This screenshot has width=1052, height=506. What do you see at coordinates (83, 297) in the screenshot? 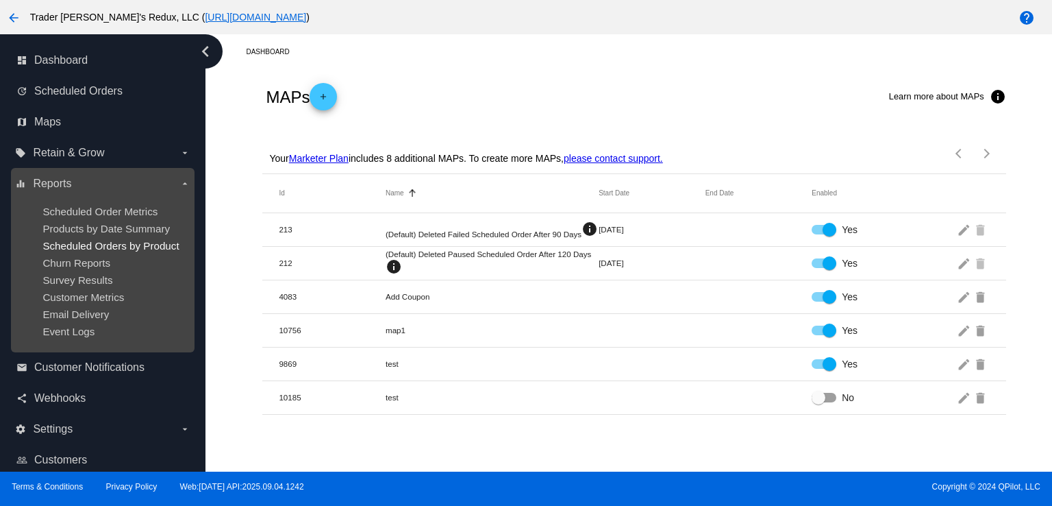
I see `a: Customer Metrics` at bounding box center [83, 297].